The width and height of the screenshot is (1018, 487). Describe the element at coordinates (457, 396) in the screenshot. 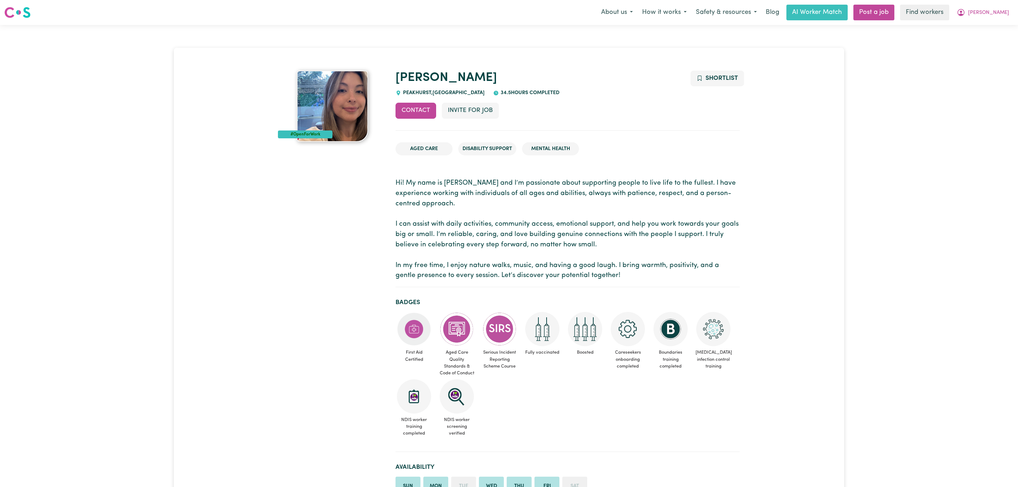

I see `img: NDIS Worker Screening Verified` at that location.